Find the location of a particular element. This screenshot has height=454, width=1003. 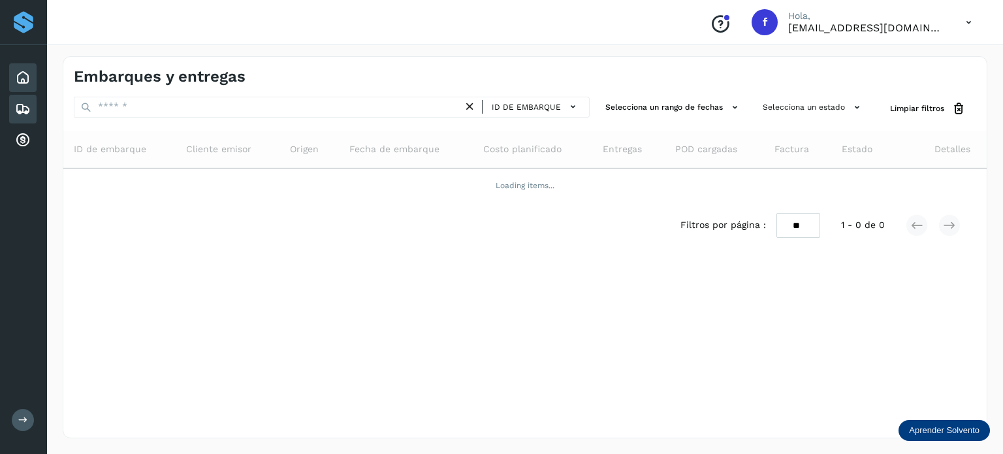

button: Selecciona un estado is located at coordinates (813, 107).